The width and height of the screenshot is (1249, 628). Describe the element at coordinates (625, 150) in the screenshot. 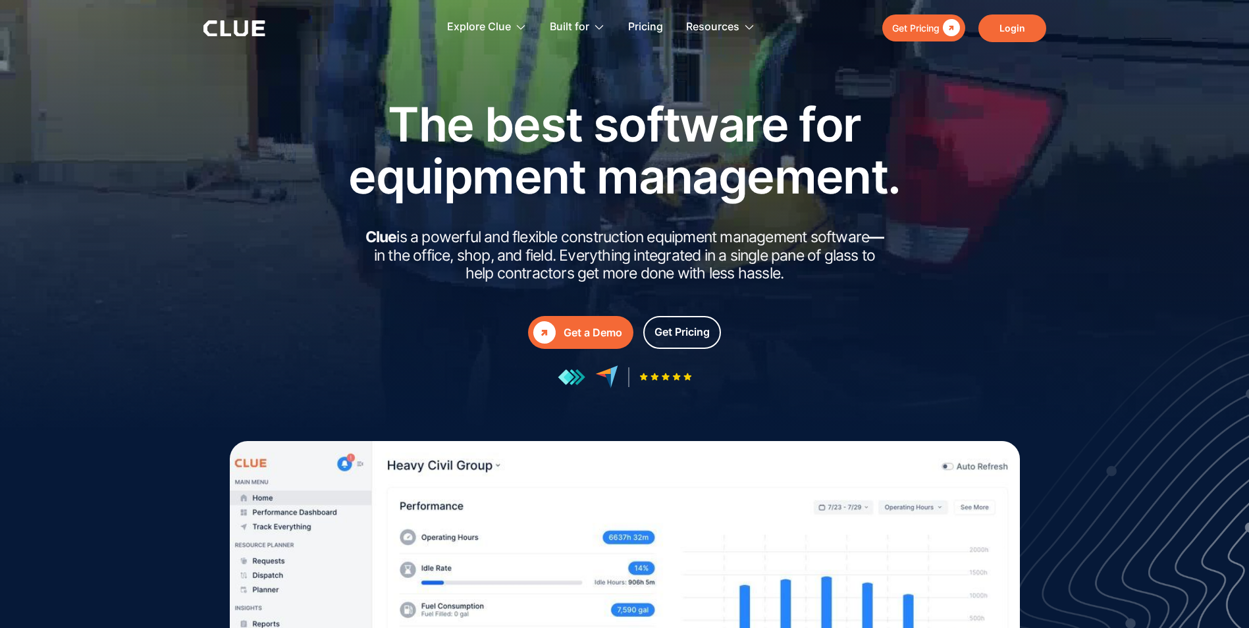

I see `h1: The best software for equipment management.` at that location.